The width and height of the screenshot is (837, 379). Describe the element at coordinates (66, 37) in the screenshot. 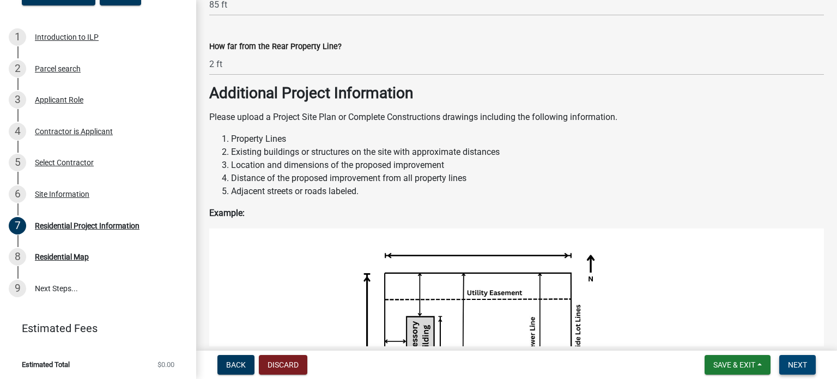

I see `div: Introduction to ILP` at that location.